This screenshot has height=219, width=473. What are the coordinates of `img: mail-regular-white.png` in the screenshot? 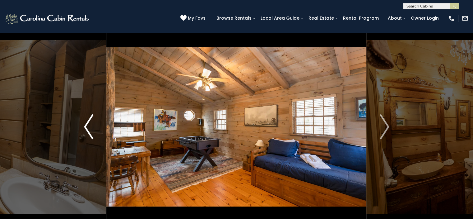 It's located at (465, 18).